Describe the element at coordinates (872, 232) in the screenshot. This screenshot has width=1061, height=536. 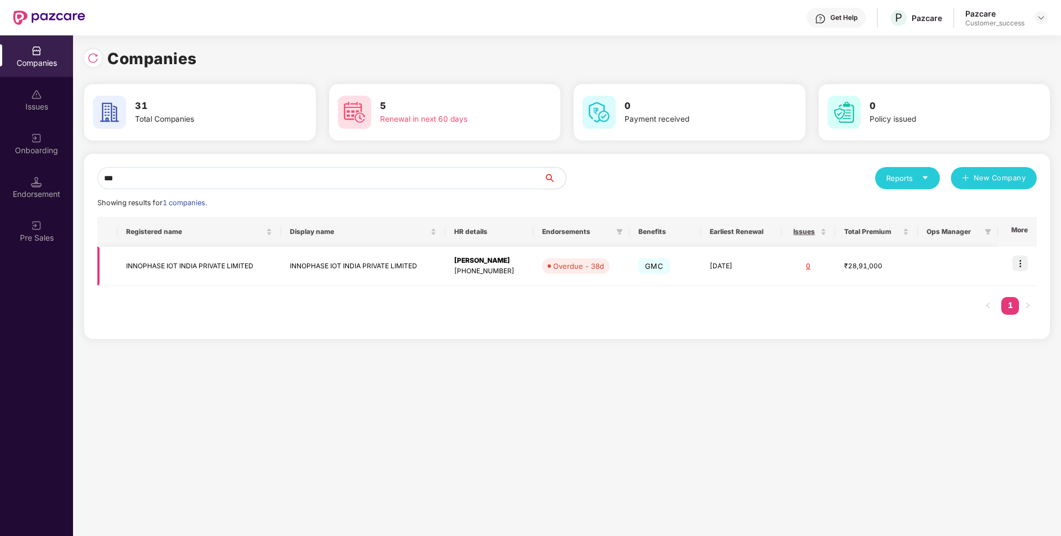
I see `span: Total Premium` at that location.